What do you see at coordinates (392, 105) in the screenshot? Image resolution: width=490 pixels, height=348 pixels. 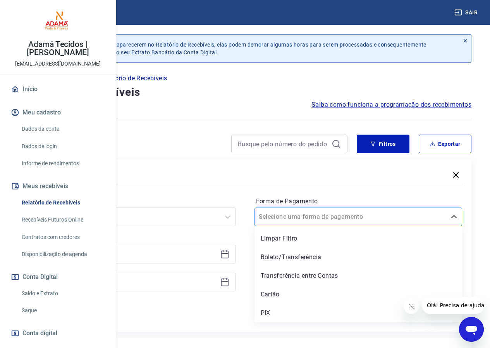 I see `span: Saiba como funciona a programação dos recebimentos` at bounding box center [392, 105].